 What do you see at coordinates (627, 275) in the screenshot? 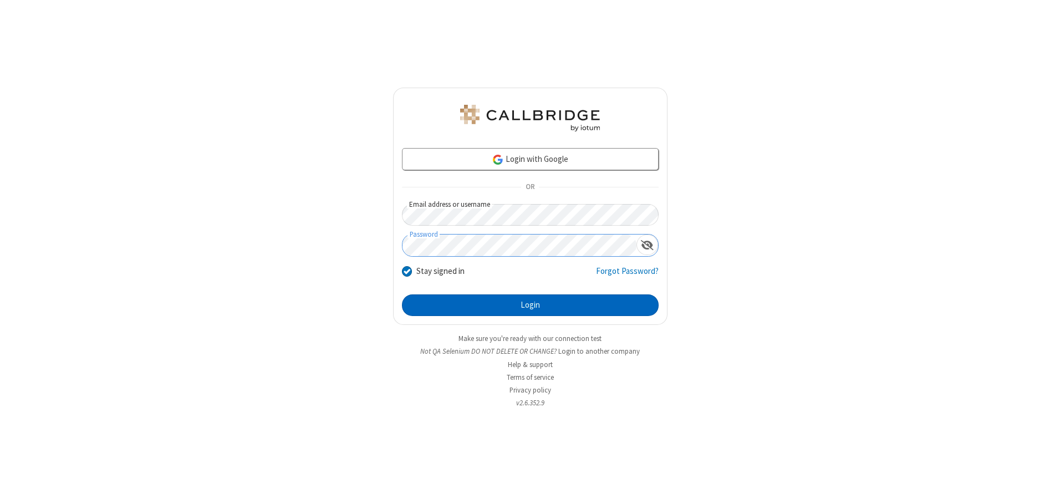
I see `a: Forgot Password?` at bounding box center [627, 275].